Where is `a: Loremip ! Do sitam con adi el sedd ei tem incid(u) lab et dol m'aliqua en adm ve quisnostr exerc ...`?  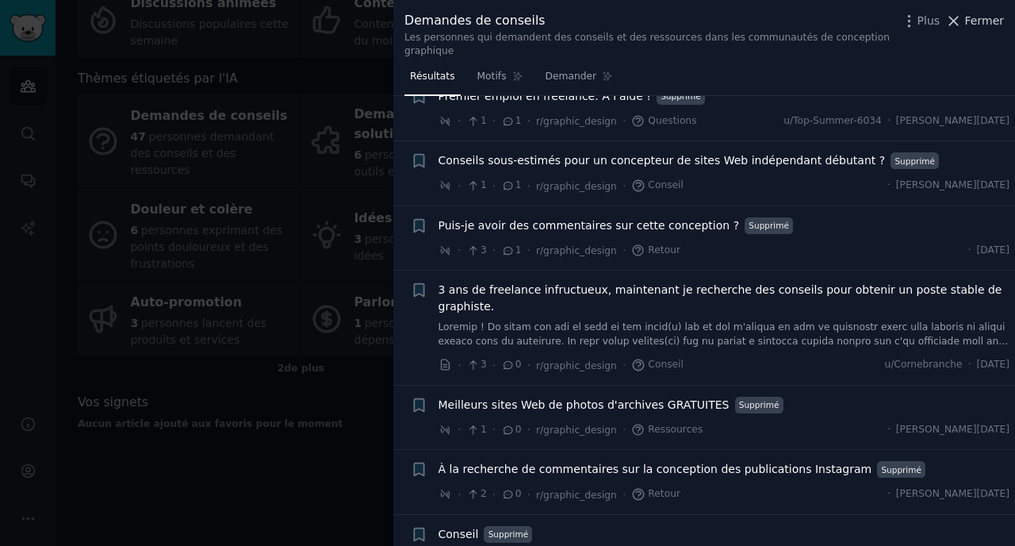
a: Loremip ! Do sitam con adi el sedd ei tem incid(u) lab et dol m'aliqua en adm ve quisnostr exerc ... is located at coordinates (724, 334).